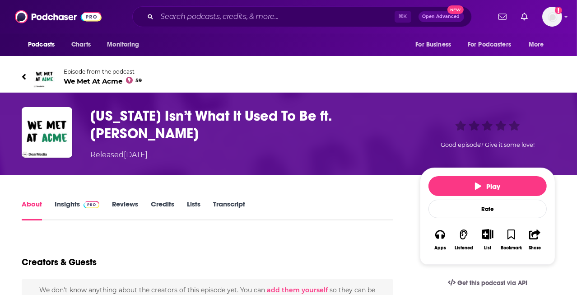  Describe the element at coordinates (488, 239) in the screenshot. I see `div: Show More ButtonList` at that location.